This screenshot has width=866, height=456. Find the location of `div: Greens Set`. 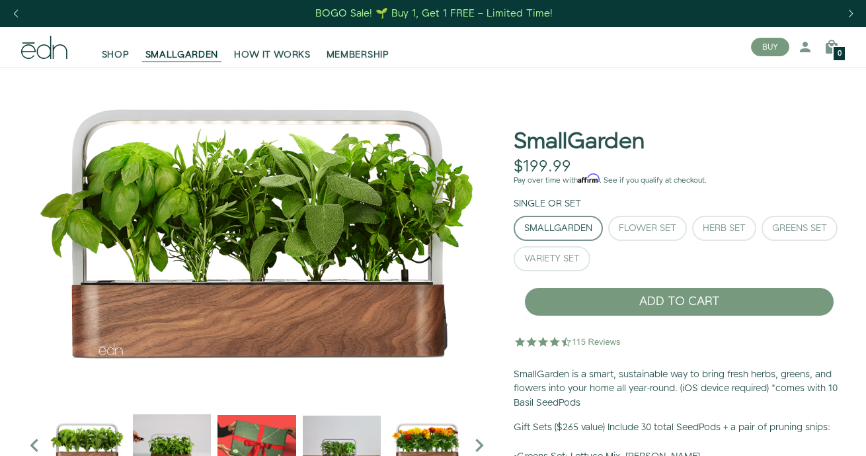

div: Greens Set is located at coordinates (800, 228).